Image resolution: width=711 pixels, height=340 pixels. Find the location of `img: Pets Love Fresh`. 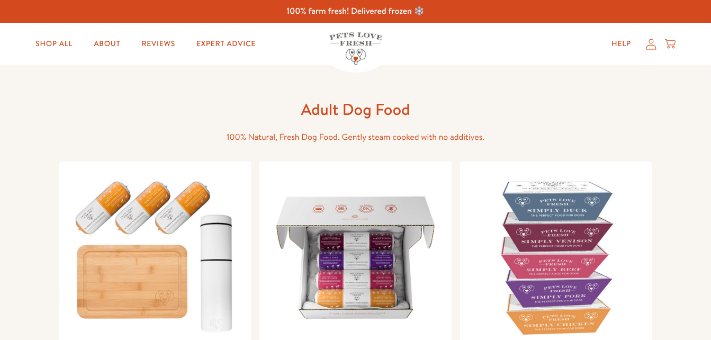

img: Pets Love Fresh is located at coordinates (356, 48).